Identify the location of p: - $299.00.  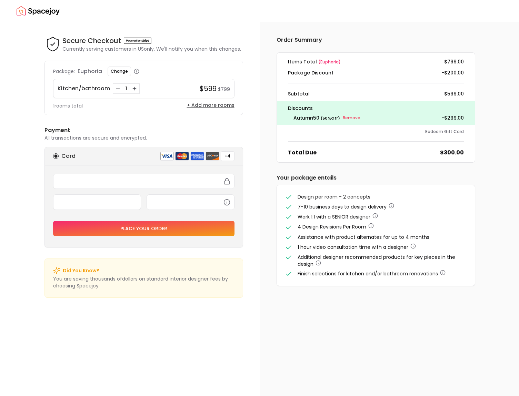
(452, 118).